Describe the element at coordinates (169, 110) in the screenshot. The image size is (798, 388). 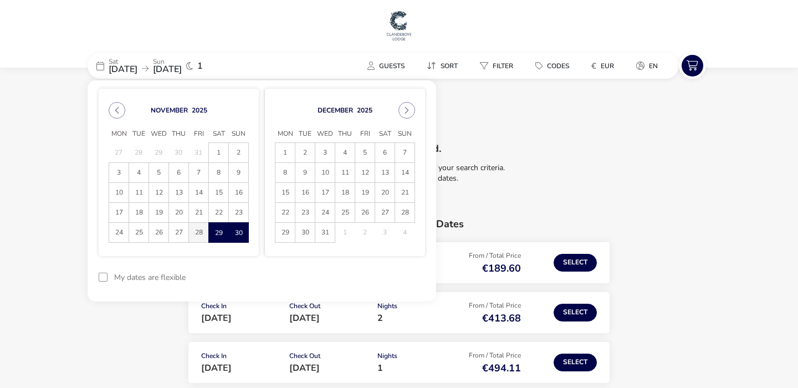
I see `button: Choose Month` at that location.